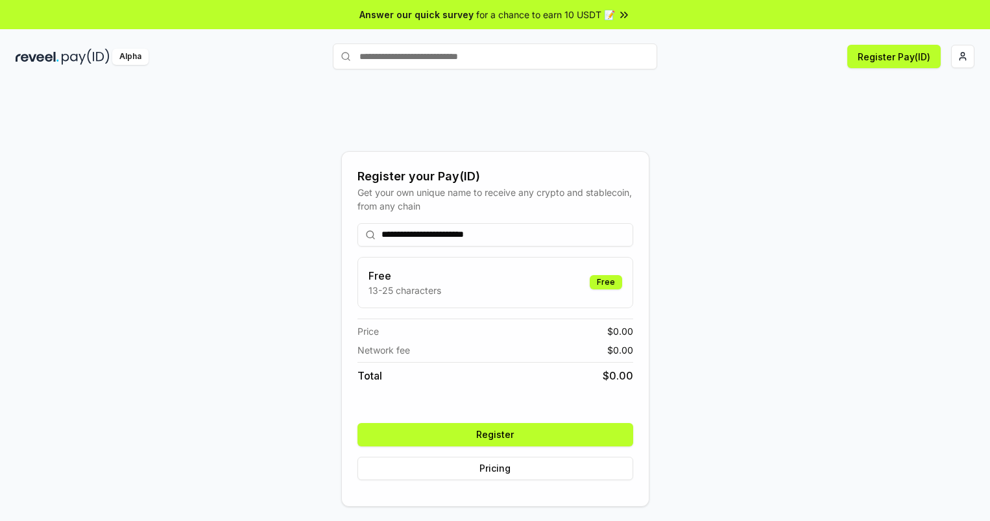 The image size is (990, 521). What do you see at coordinates (495, 199) in the screenshot?
I see `div: Get your own unique name to receive any crypto and stablecoin, from any chain` at bounding box center [495, 199].